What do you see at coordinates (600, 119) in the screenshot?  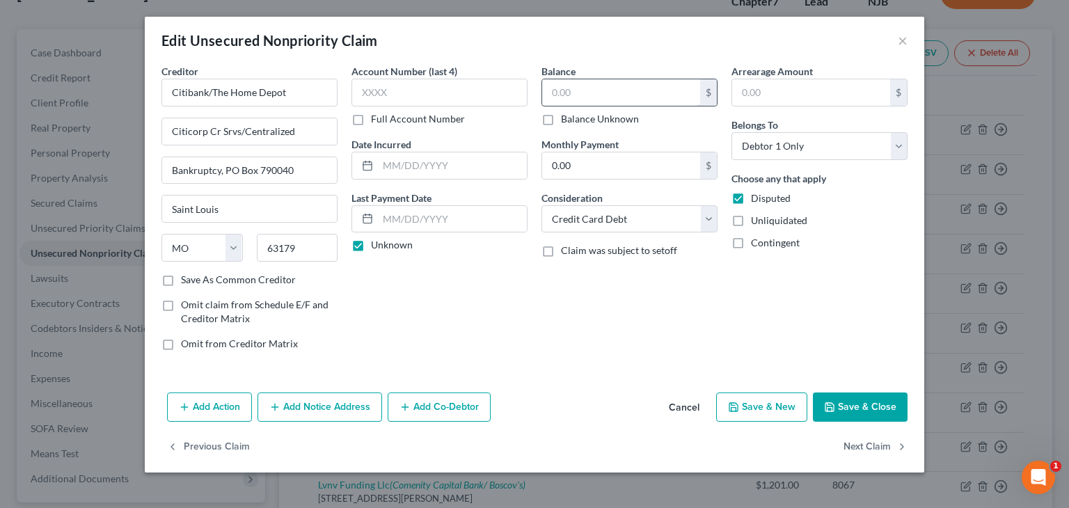 I see `label: Balance Unknown` at bounding box center [600, 119].